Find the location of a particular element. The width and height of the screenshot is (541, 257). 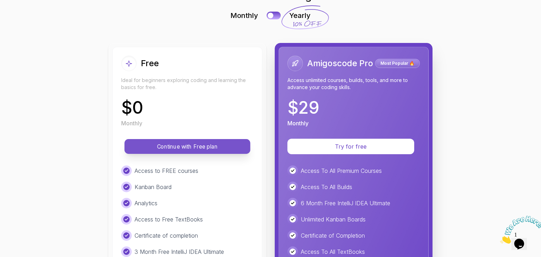

h2: Free is located at coordinates (150, 63).